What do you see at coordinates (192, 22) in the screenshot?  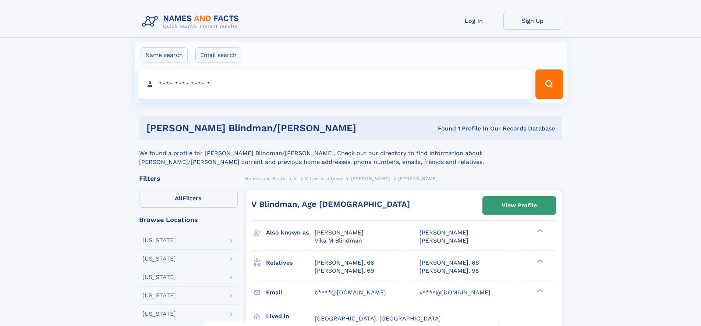 I see `img: Logo Names and Facts` at bounding box center [192, 22].